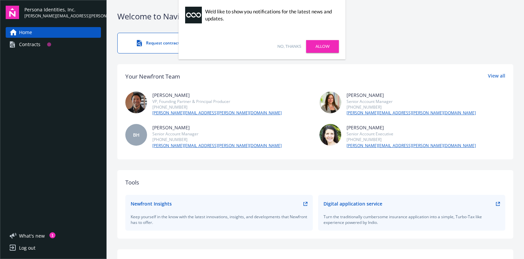  What do you see at coordinates (315, 183) in the screenshot?
I see `div: Tools` at bounding box center [315, 183].